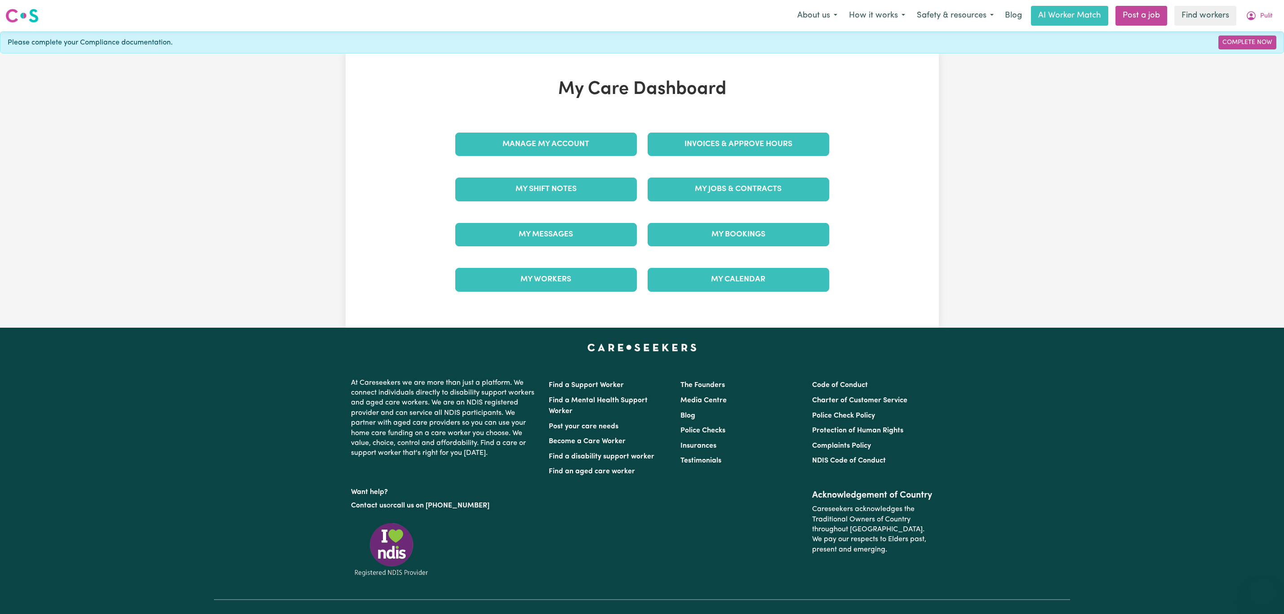 The width and height of the screenshot is (1284, 614). Describe the element at coordinates (1259, 16) in the screenshot. I see `button: My Account` at that location.